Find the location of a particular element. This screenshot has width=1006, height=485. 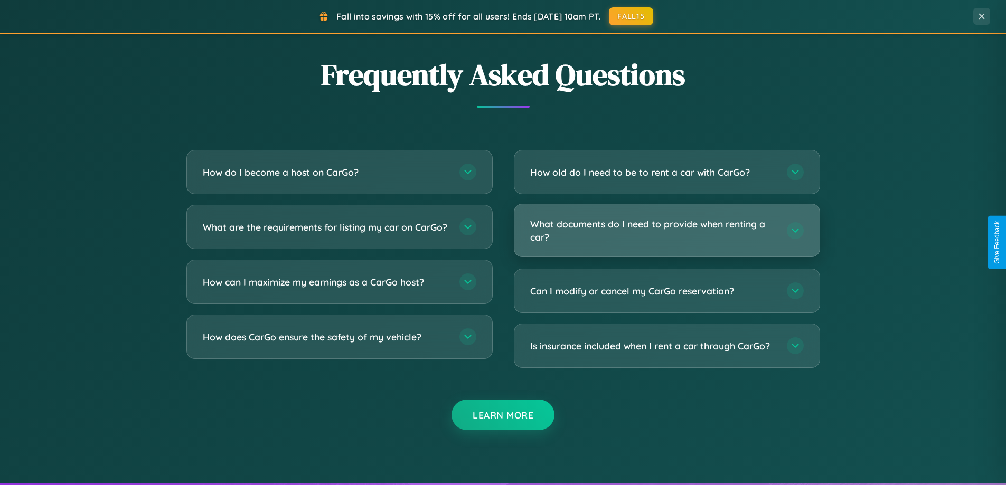

h2: Frequently Asked Questions is located at coordinates (503, 74).